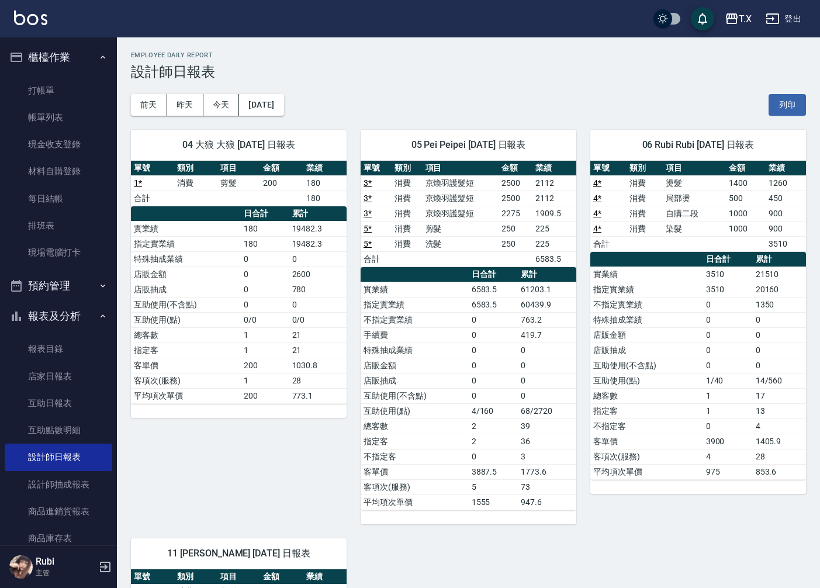 Image resolution: width=820 pixels, height=588 pixels. What do you see at coordinates (785, 213) in the screenshot?
I see `td: 900` at bounding box center [785, 213].